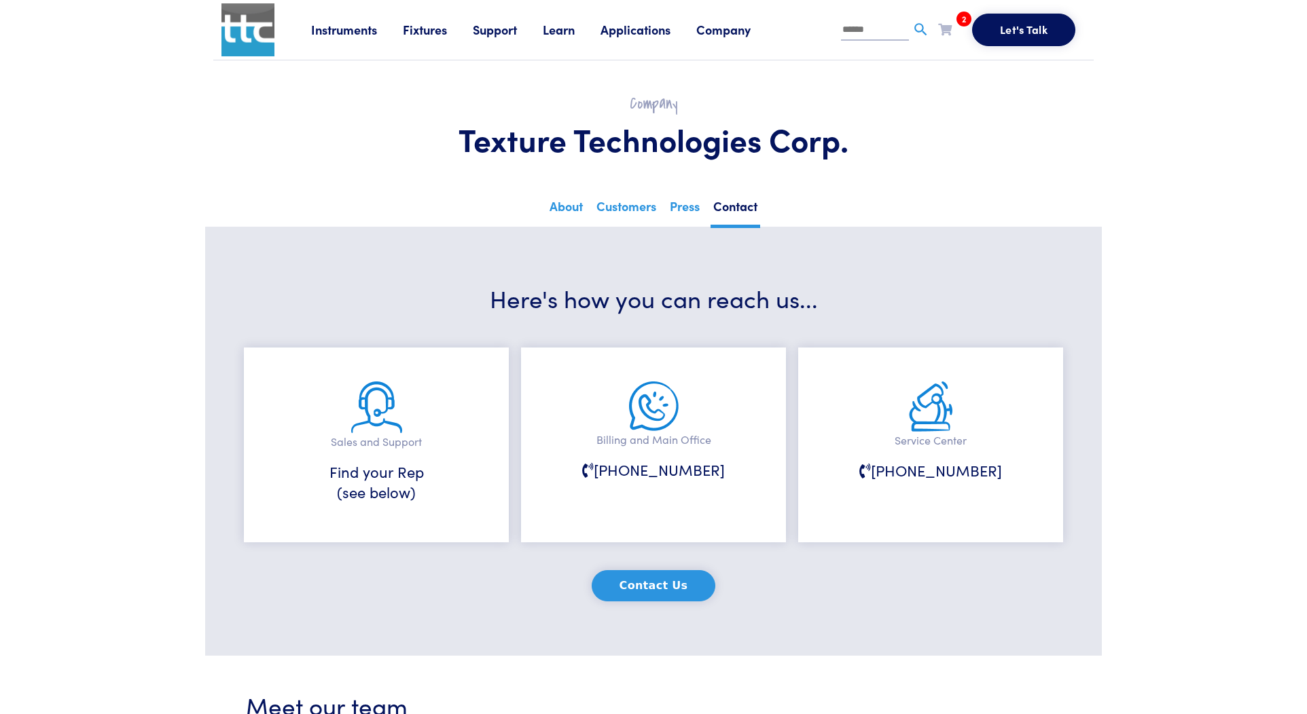 This screenshot has height=714, width=1307. Describe the element at coordinates (653, 103) in the screenshot. I see `h2: Company` at that location.